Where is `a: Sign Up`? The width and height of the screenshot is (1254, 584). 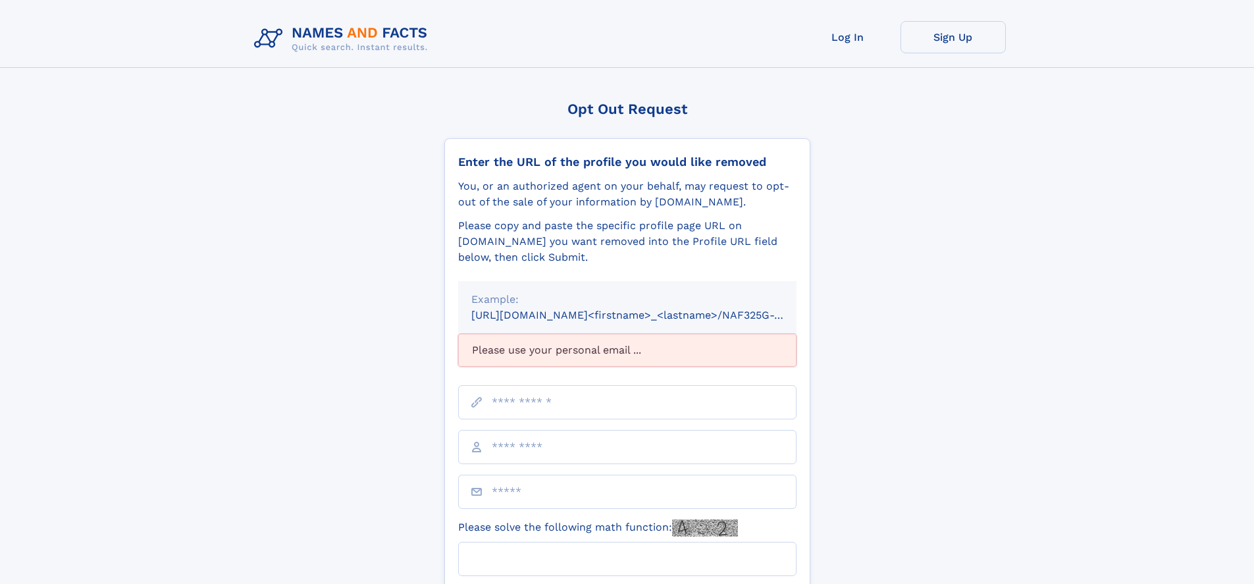 a: Sign Up is located at coordinates (953, 37).